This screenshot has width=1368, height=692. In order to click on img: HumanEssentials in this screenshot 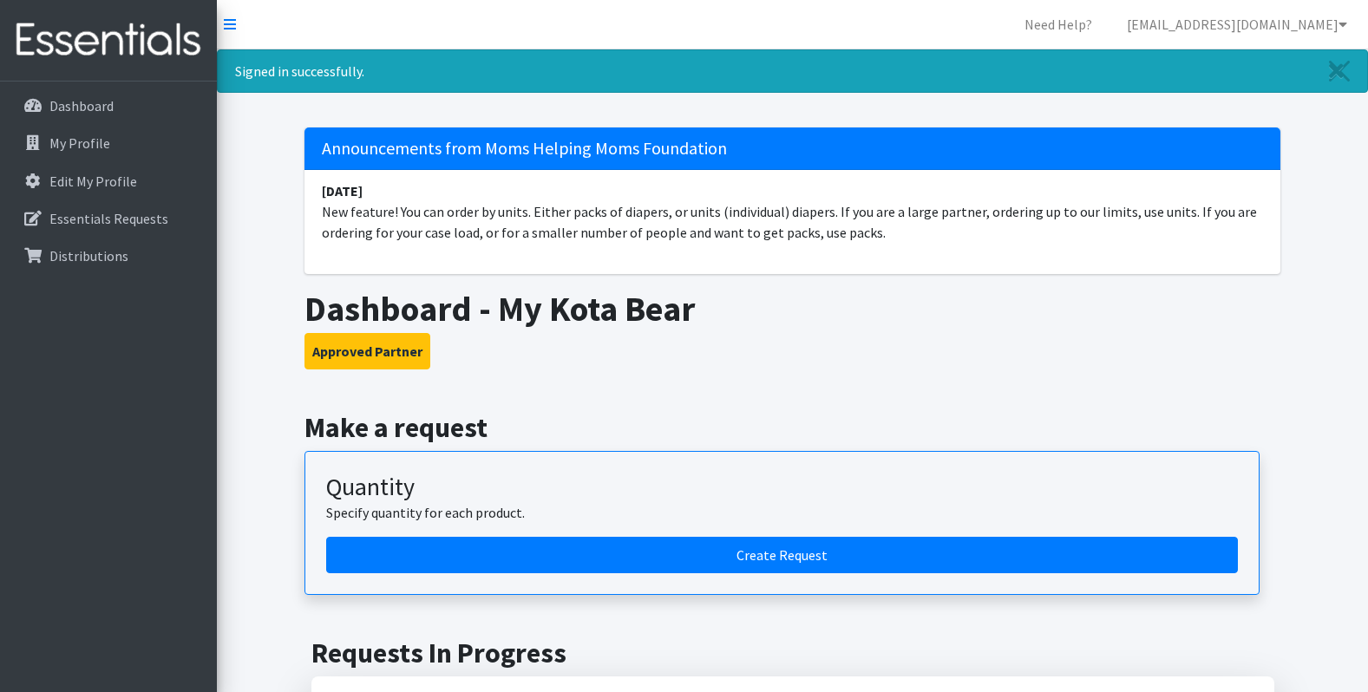, I will do `click(108, 40)`.